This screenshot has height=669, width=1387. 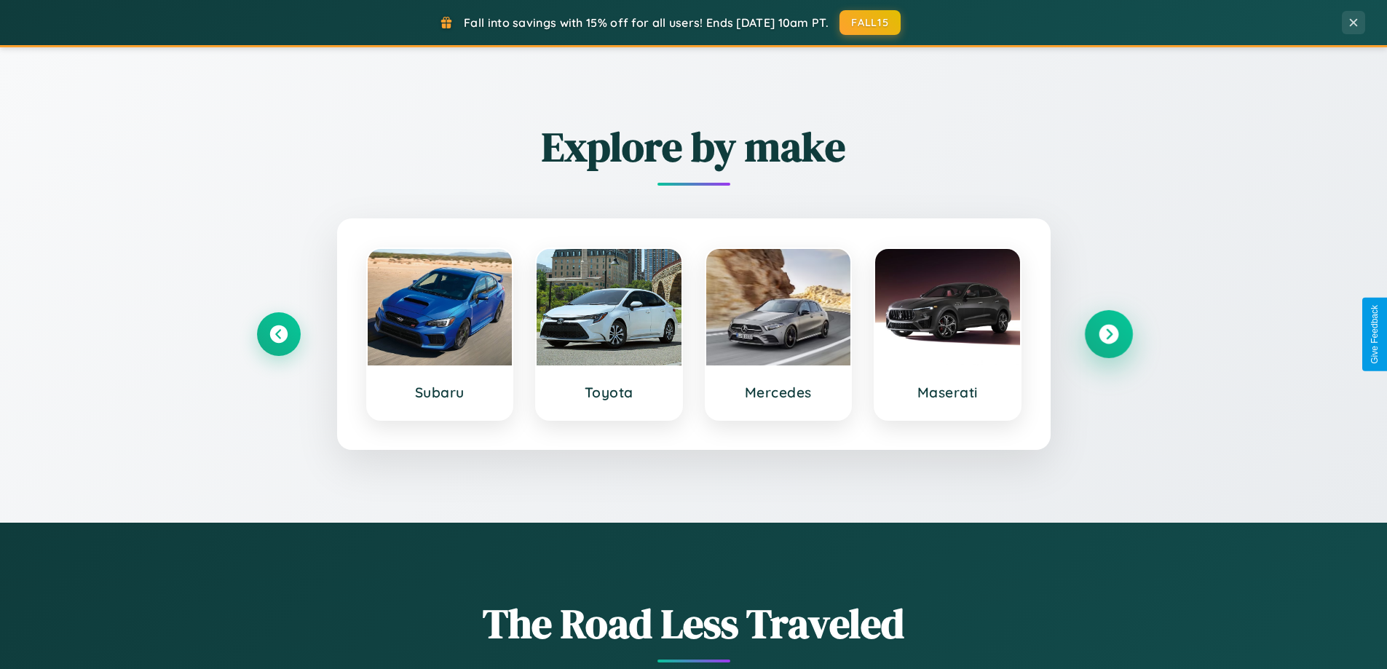 What do you see at coordinates (1375, 334) in the screenshot?
I see `div: Give Feedback` at bounding box center [1375, 334].